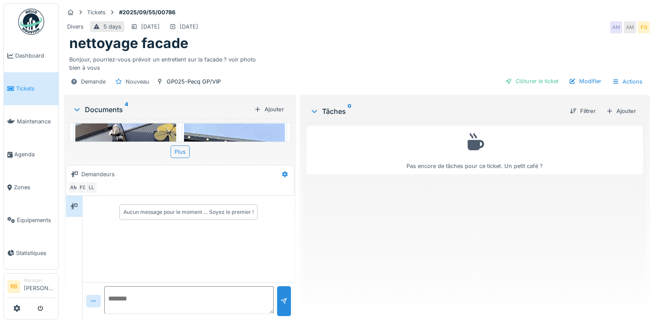 The image size is (655, 323). What do you see at coordinates (627, 81) in the screenshot?
I see `div: Actions` at bounding box center [627, 81].